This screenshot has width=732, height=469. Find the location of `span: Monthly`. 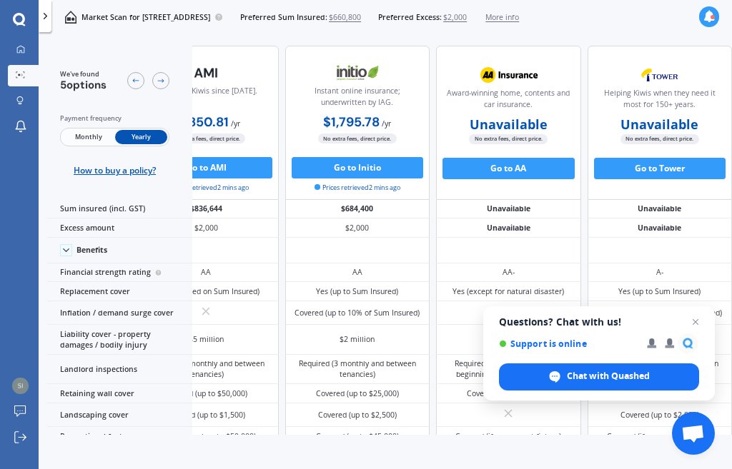

span: Monthly is located at coordinates (88, 137).